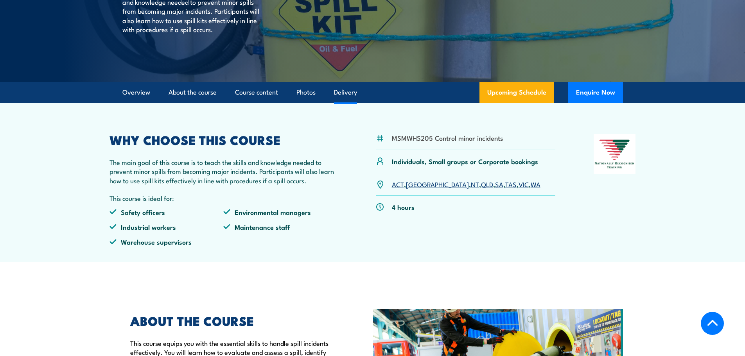  I want to click on li: Safety officers, so click(167, 212).